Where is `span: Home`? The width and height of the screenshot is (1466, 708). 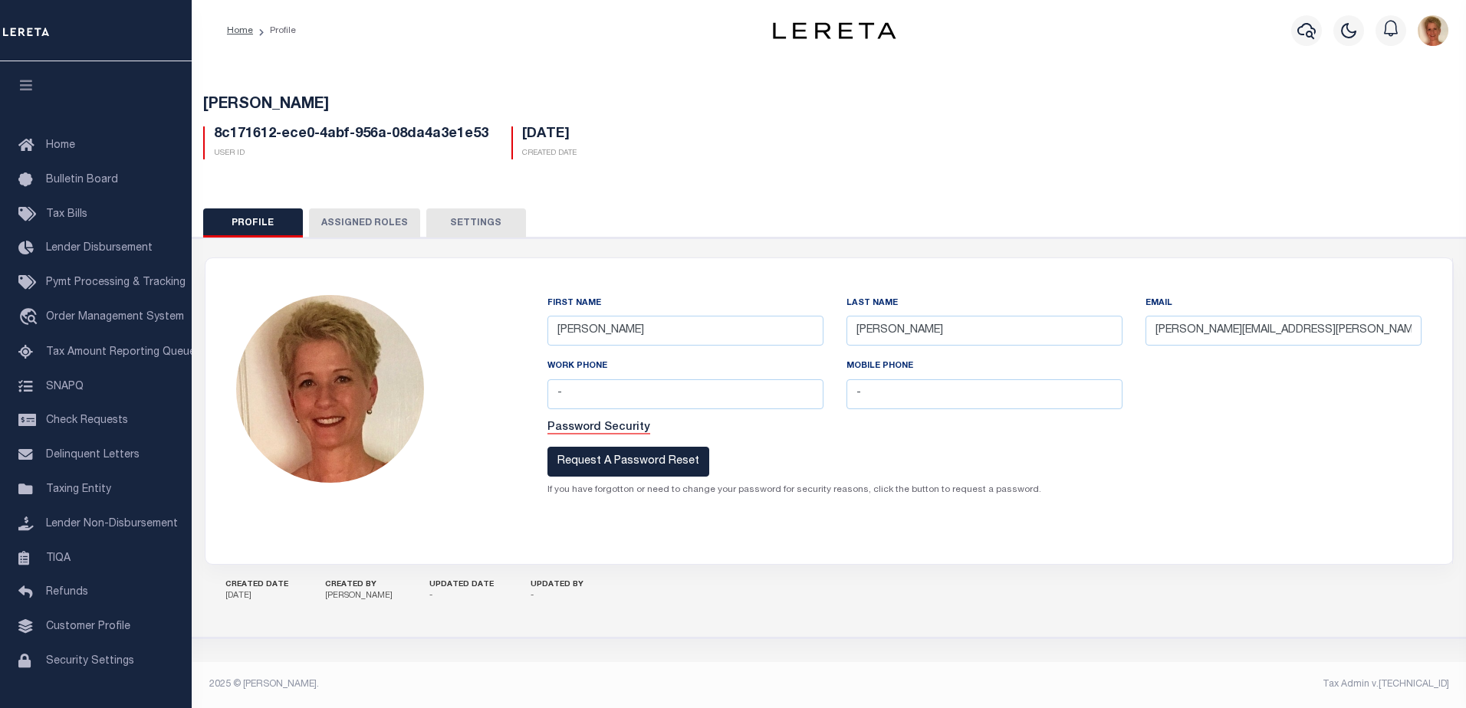
span: Home is located at coordinates (61, 146).